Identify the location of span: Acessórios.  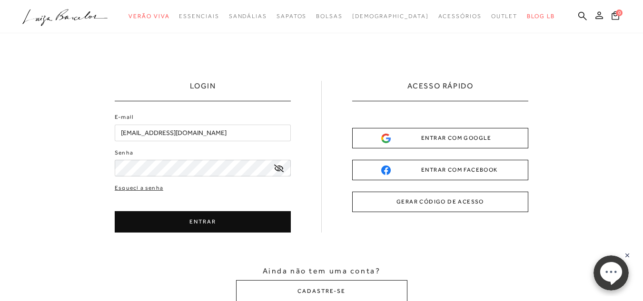
(460, 16).